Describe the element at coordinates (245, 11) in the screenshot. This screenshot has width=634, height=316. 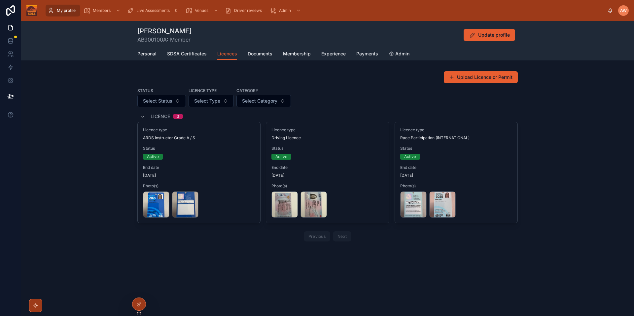
I see `a: Driver reviews` at that location.